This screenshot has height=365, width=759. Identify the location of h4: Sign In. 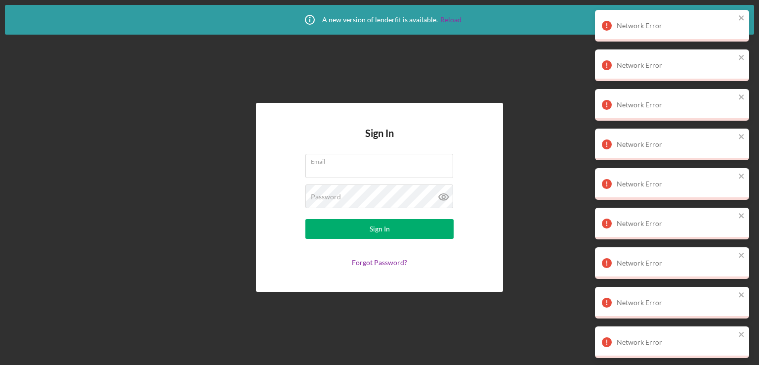
(380, 140).